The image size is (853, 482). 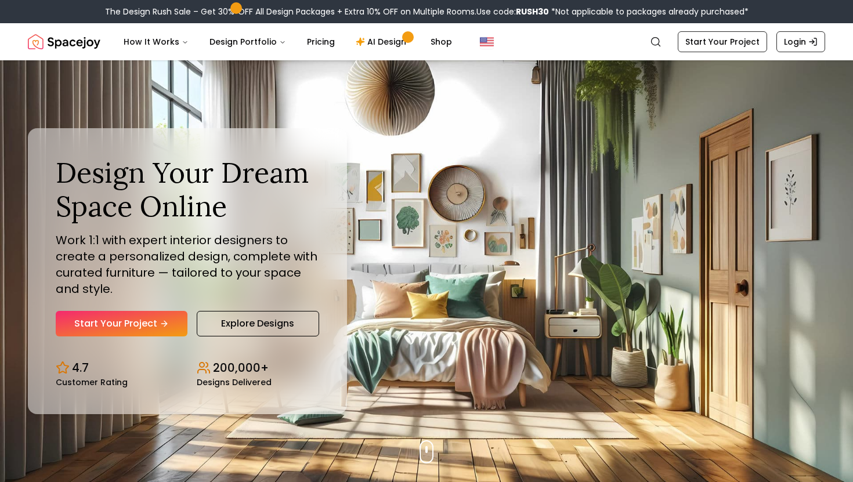 I want to click on div: Design stats, so click(x=187, y=368).